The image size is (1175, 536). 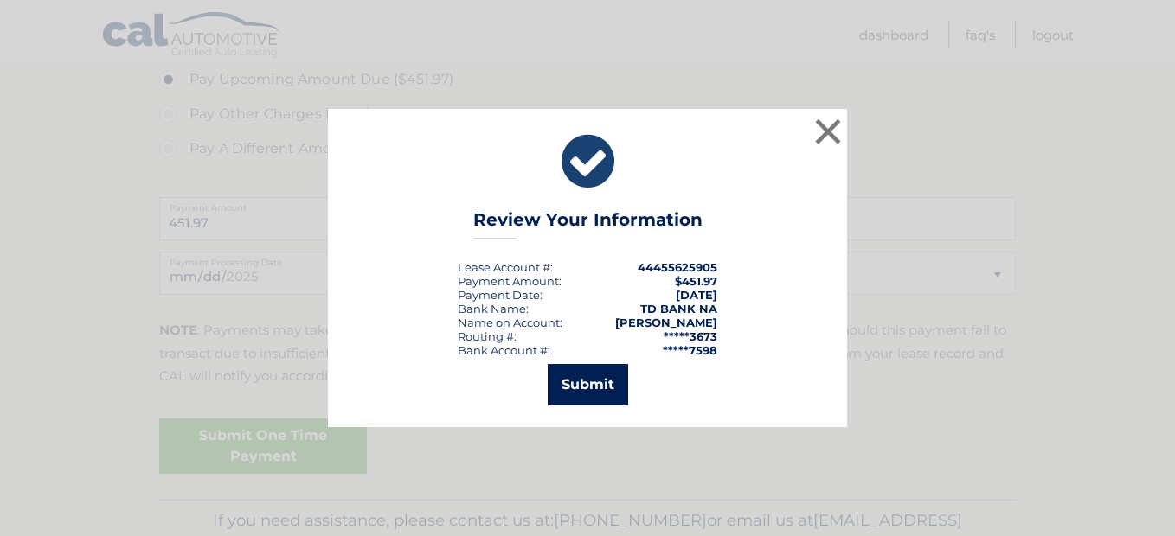 I want to click on div: Bank Name:, so click(x=493, y=309).